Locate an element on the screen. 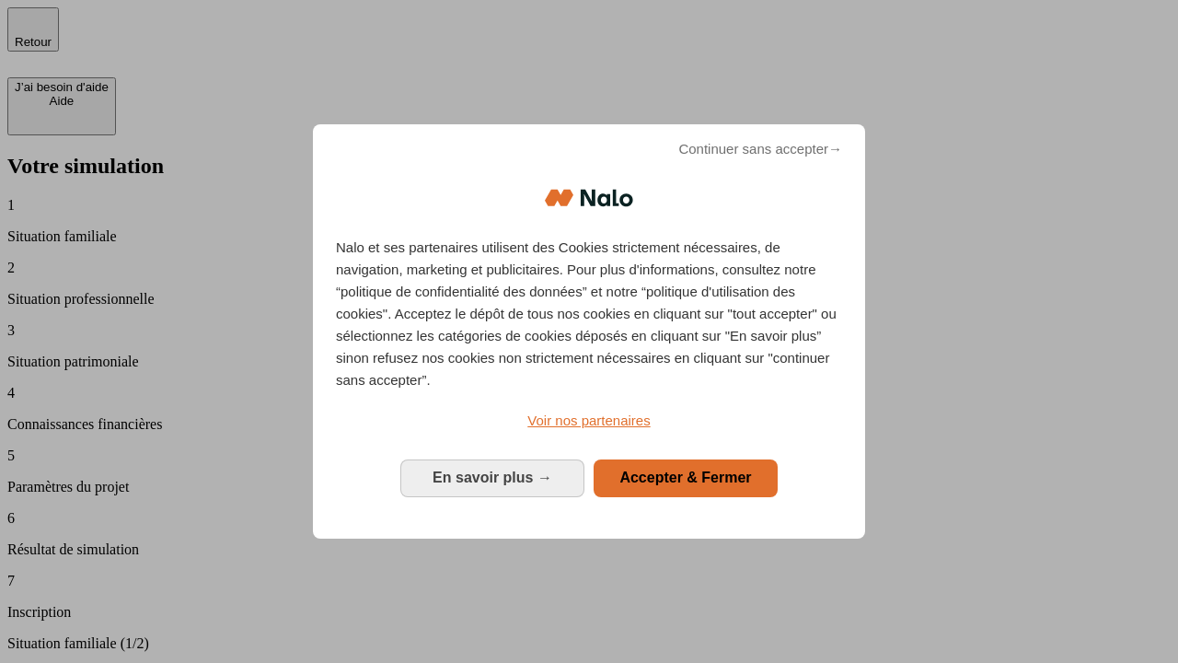 This screenshot has height=663, width=1178. button: Accepter & Fermer: Accepter notre traitement des données et fermer is located at coordinates (686, 478).